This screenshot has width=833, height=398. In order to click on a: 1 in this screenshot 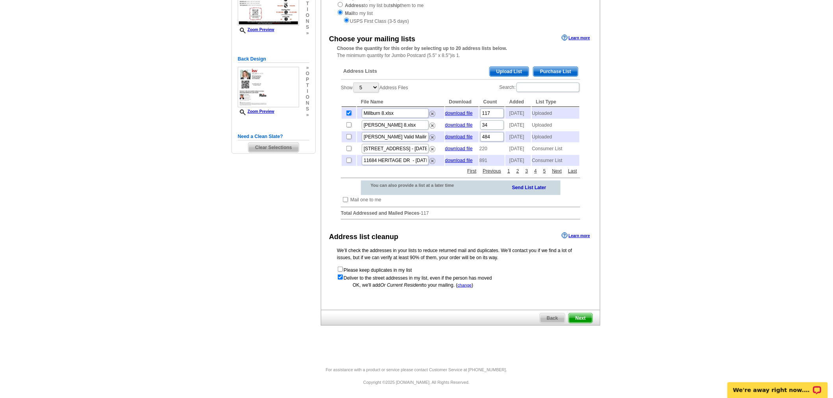, I will do `click(508, 171)`.